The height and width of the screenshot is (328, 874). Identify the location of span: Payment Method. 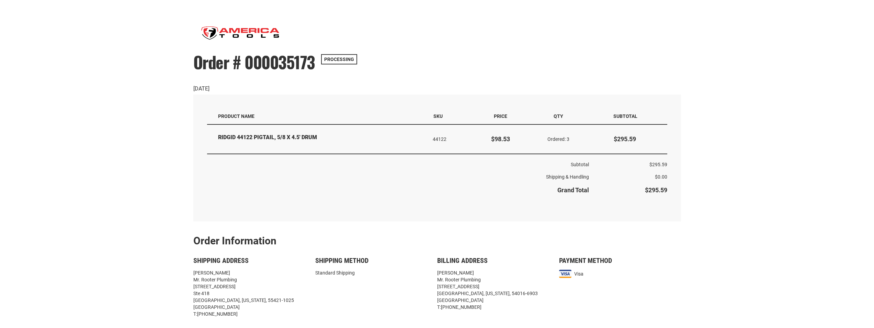
(585, 261).